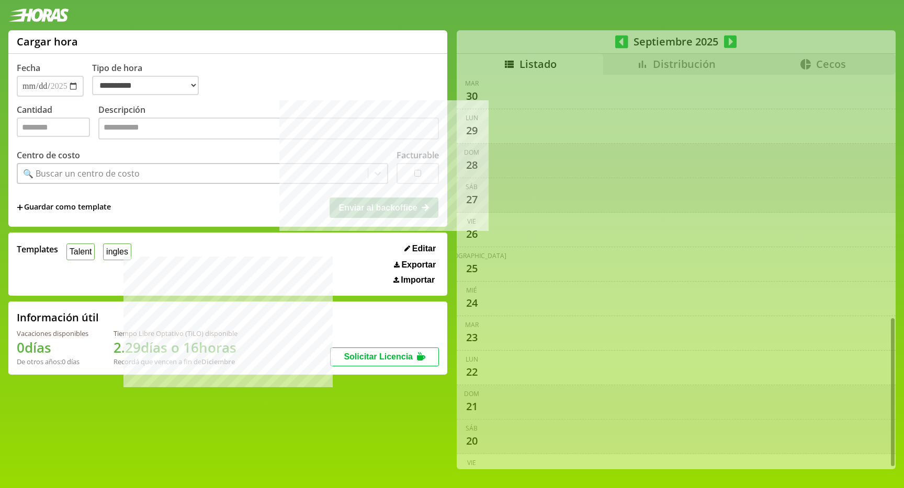 This screenshot has height=488, width=904. Describe the element at coordinates (378, 357) in the screenshot. I see `span: Solicitar Licencia` at that location.